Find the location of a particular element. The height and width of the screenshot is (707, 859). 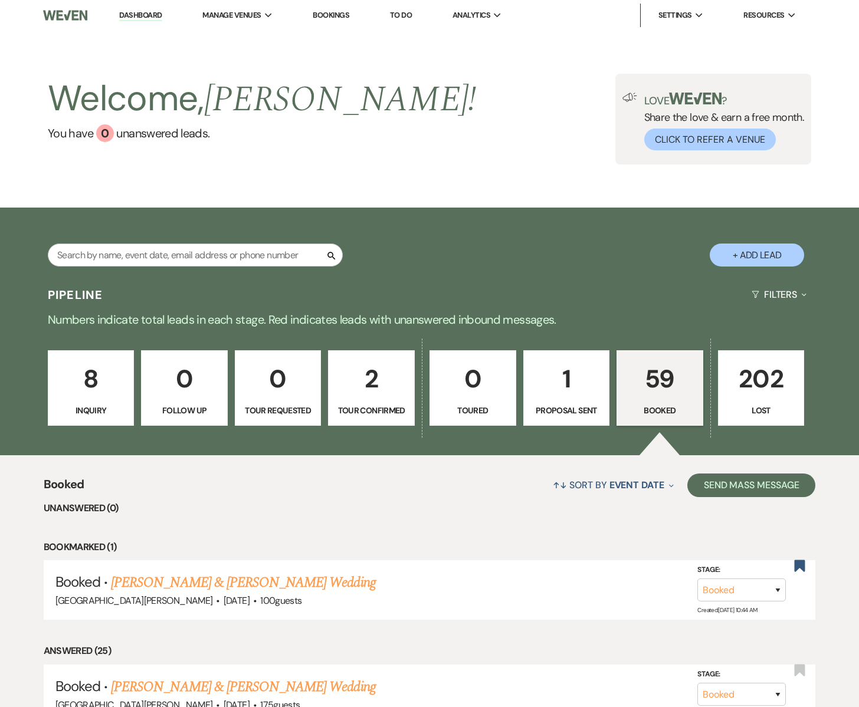

a: Dashboard is located at coordinates (140, 15).